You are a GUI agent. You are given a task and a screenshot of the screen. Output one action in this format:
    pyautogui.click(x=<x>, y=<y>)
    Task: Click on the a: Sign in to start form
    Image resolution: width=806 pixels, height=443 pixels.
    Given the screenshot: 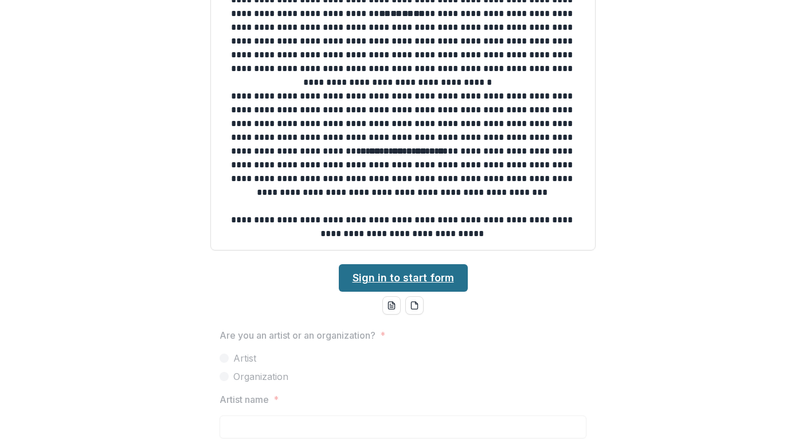 What is the action you would take?
    pyautogui.click(x=403, y=278)
    